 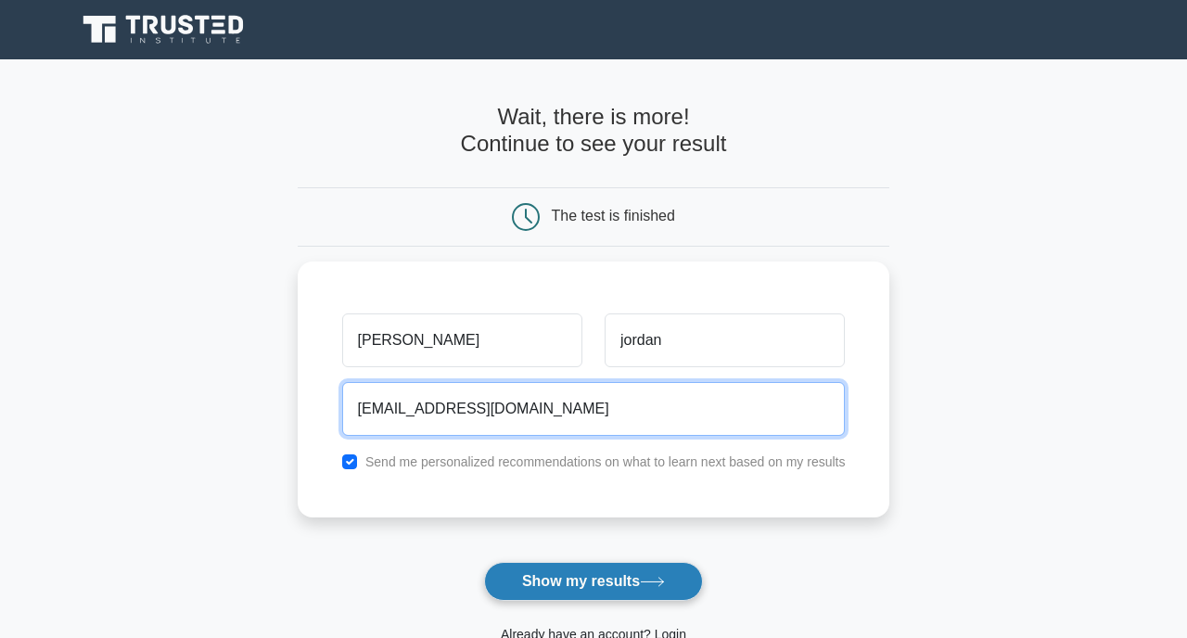 What do you see at coordinates (605, 462) in the screenshot?
I see `label: Send me personalized recommendations on what to learn next based on my results` at bounding box center [605, 462].